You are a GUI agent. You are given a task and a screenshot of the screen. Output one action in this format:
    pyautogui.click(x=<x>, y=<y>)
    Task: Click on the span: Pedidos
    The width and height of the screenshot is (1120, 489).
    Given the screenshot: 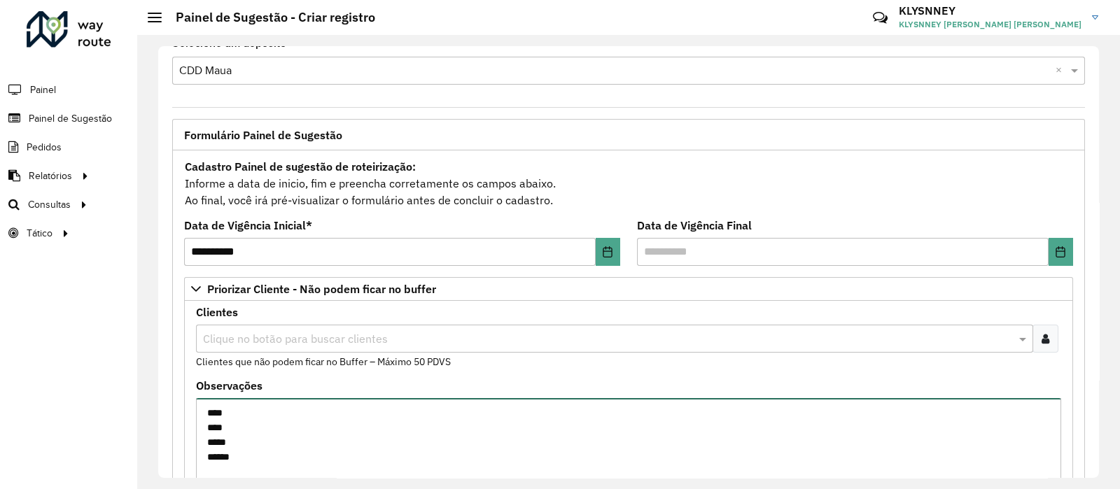 What is the action you would take?
    pyautogui.click(x=44, y=147)
    